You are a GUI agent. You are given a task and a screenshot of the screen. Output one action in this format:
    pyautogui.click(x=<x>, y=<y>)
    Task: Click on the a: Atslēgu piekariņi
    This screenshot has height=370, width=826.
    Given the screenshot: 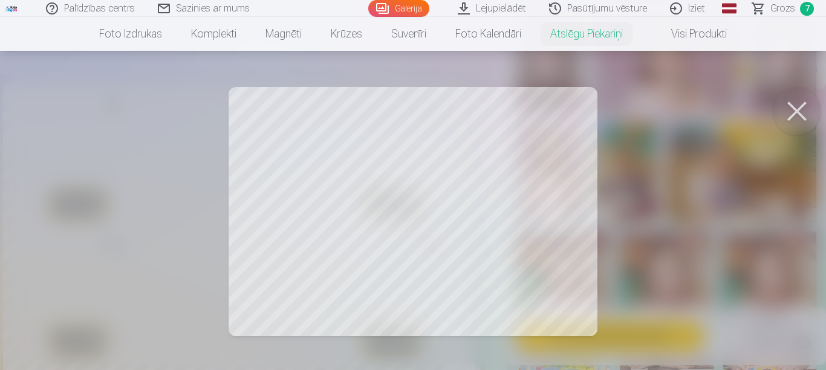 What is the action you would take?
    pyautogui.click(x=586, y=34)
    